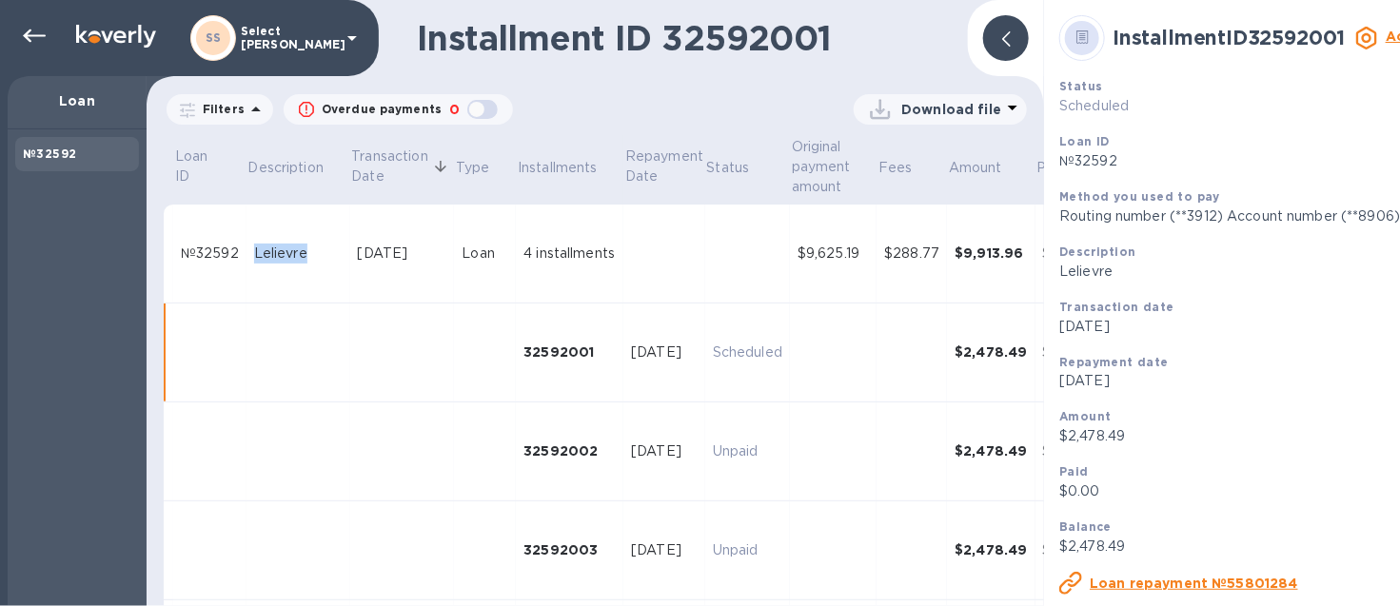 The image size is (1400, 606). I want to click on p: Original payment amount, so click(821, 167).